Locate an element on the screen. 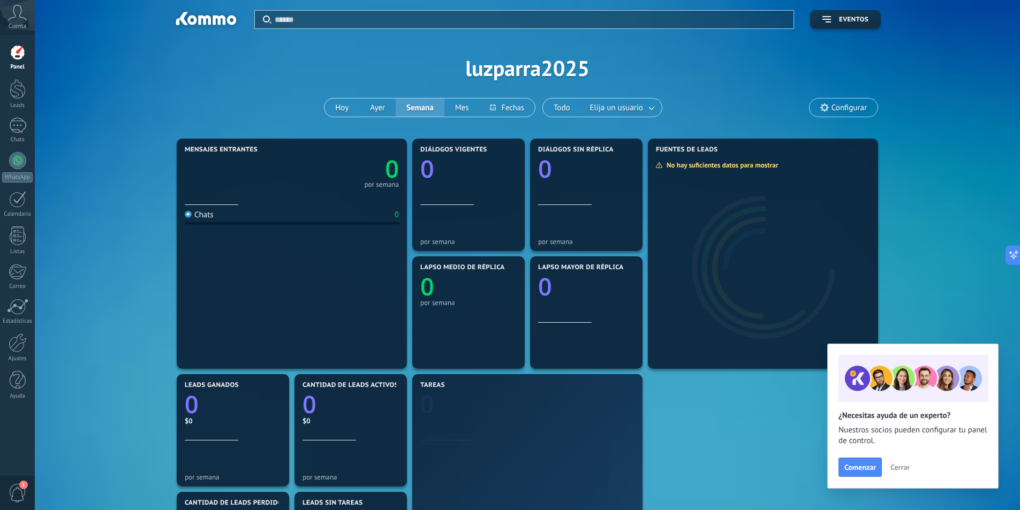 Image resolution: width=1020 pixels, height=510 pixels. button: Mes is located at coordinates (462, 108).